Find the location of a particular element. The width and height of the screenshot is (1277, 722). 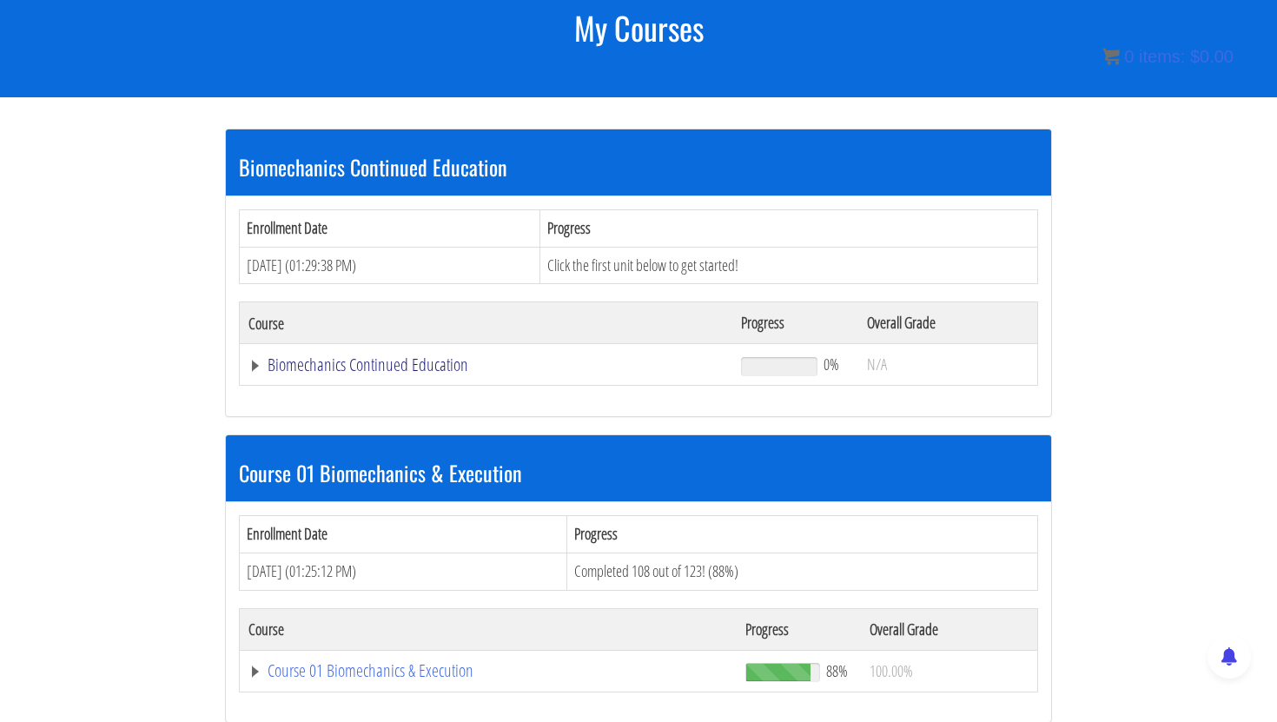

span: items: is located at coordinates (1162, 56).